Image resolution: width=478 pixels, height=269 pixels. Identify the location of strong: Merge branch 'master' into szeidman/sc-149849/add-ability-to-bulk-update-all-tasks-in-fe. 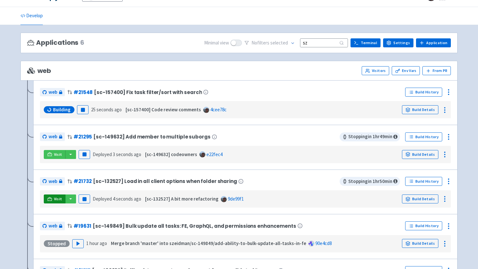
(208, 243).